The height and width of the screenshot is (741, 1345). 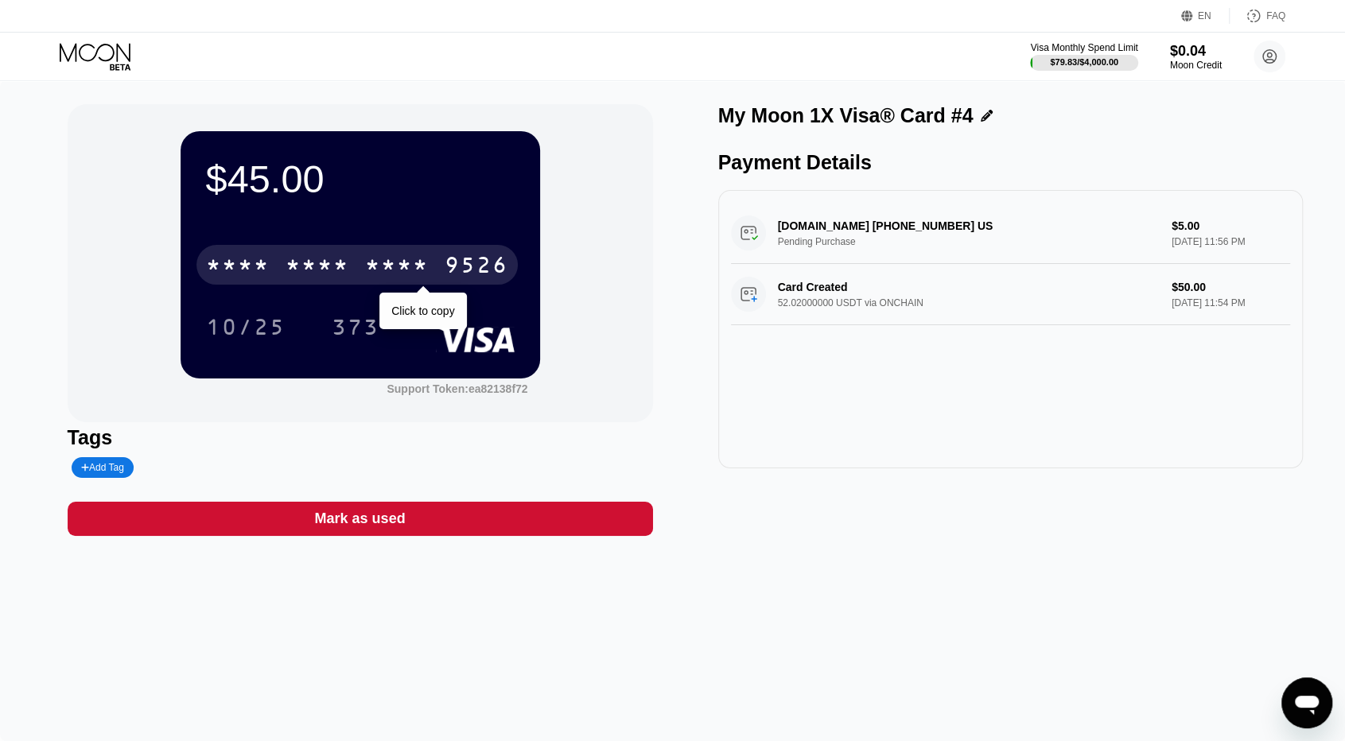 I want to click on div: $45.00, so click(x=360, y=179).